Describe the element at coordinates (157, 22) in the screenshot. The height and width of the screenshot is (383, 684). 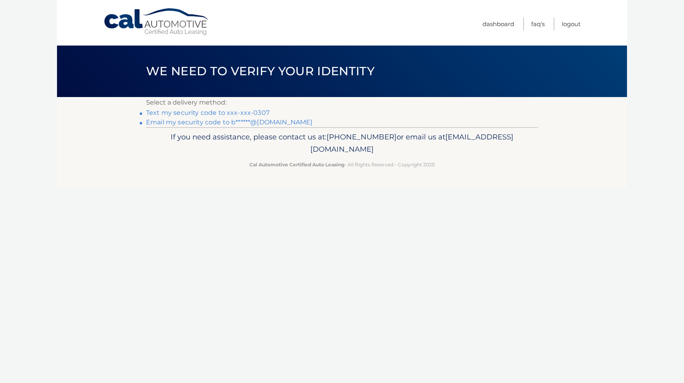
I see `a: Cal Automotive` at that location.